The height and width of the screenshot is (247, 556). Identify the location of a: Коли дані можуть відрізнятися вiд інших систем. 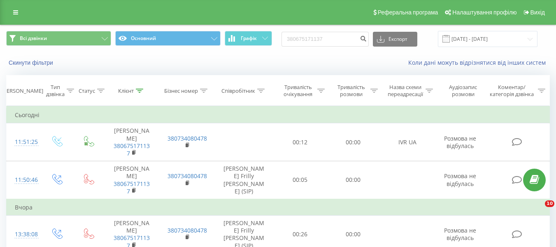
(479, 62).